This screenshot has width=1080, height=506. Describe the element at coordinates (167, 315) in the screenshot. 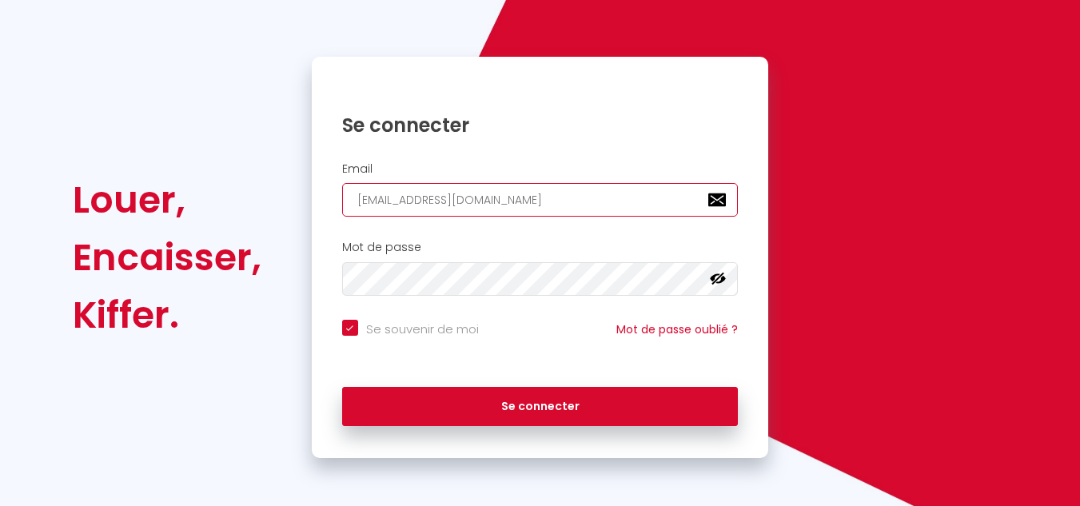

I see `div: Kiffer.` at that location.